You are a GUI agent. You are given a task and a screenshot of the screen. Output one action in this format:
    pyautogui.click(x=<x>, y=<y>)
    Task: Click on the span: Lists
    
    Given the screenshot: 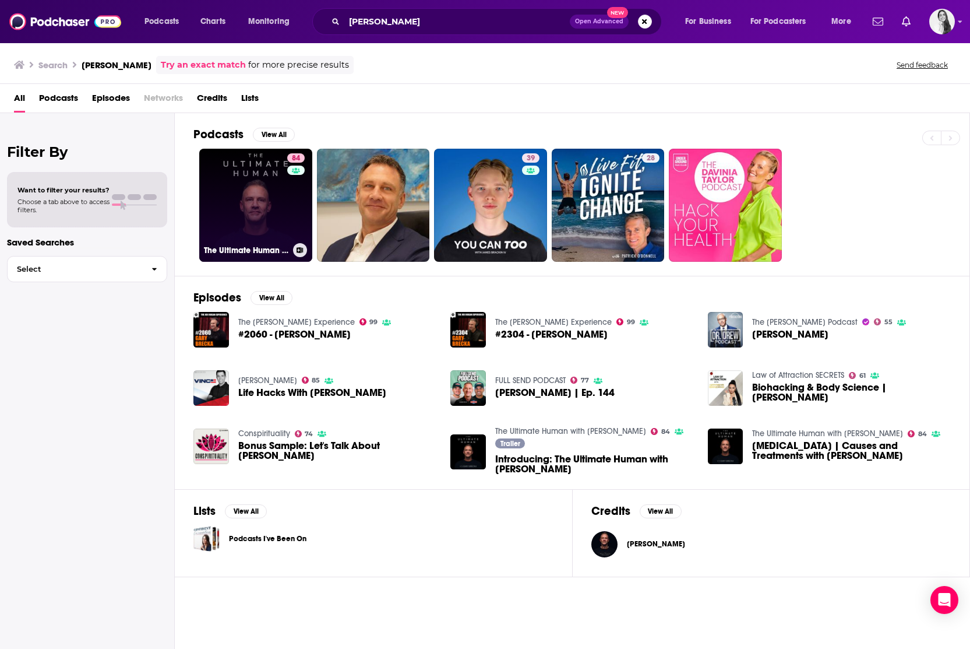 What is the action you would take?
    pyautogui.click(x=250, y=100)
    